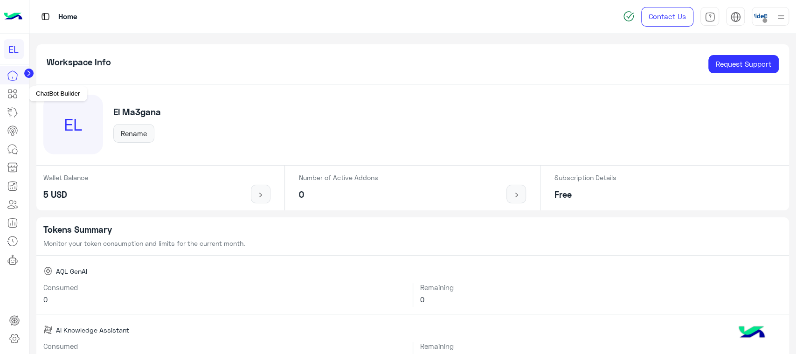 Image resolution: width=796 pixels, height=354 pixels. I want to click on span: AQL GenAI, so click(71, 271).